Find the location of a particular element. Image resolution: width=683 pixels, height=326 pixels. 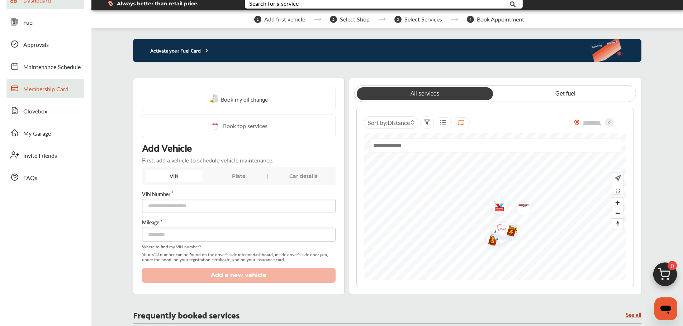

span: Add first vehicle is located at coordinates (285, 19).